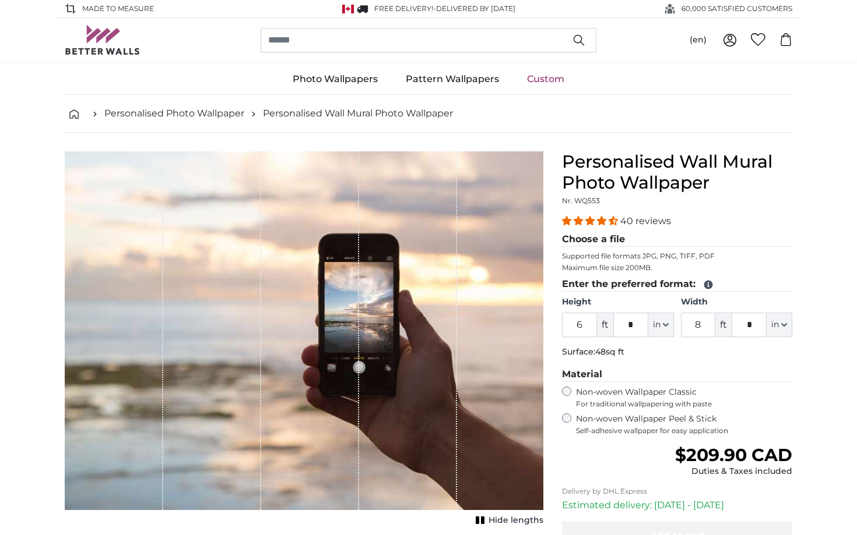  I want to click on div: Duties & Taxes included, so click(733, 472).